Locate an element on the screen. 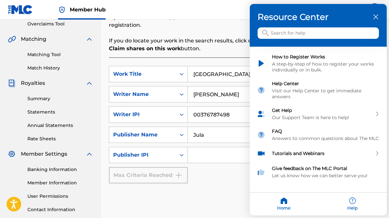 Image resolution: width=389 pixels, height=218 pixels. div: close resource center is located at coordinates (376, 17).